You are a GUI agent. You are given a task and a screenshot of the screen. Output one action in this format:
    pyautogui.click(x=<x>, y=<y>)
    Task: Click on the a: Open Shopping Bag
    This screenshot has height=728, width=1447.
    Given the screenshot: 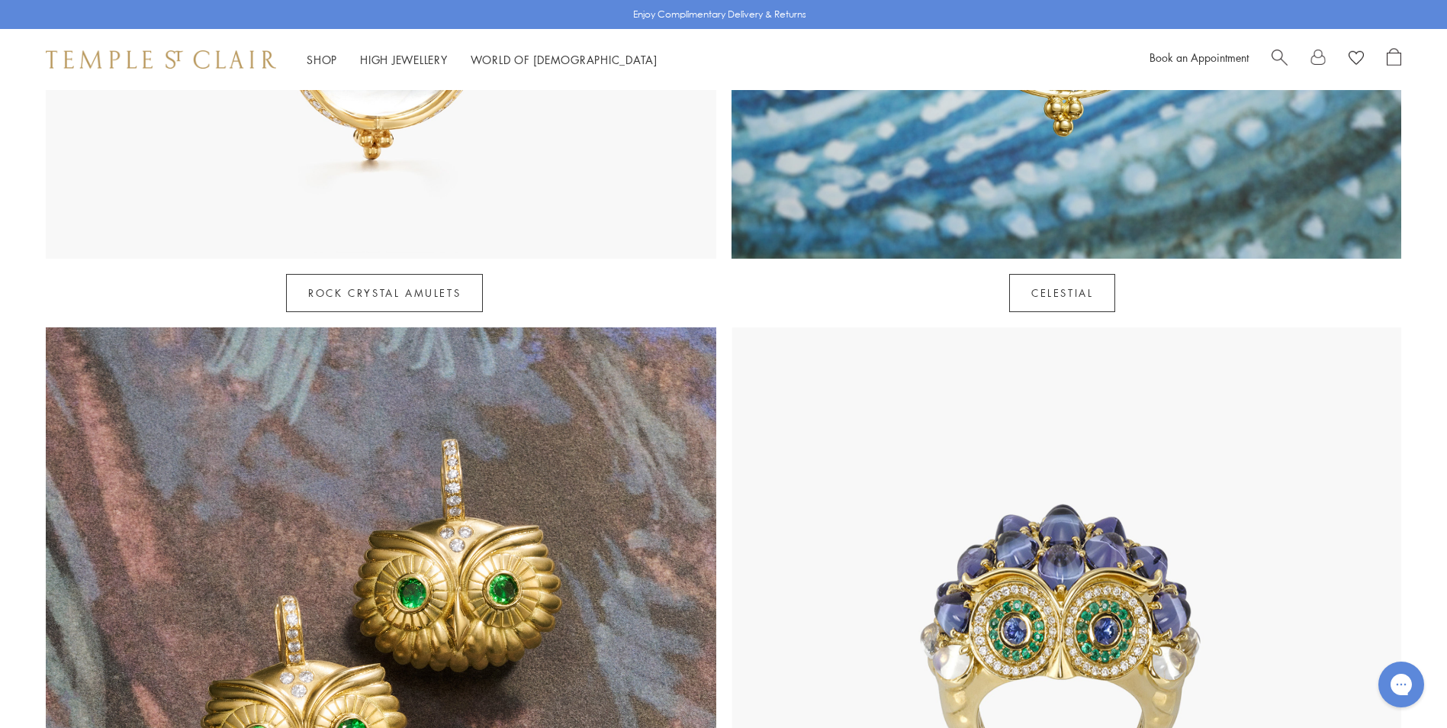 What is the action you would take?
    pyautogui.click(x=1393, y=59)
    